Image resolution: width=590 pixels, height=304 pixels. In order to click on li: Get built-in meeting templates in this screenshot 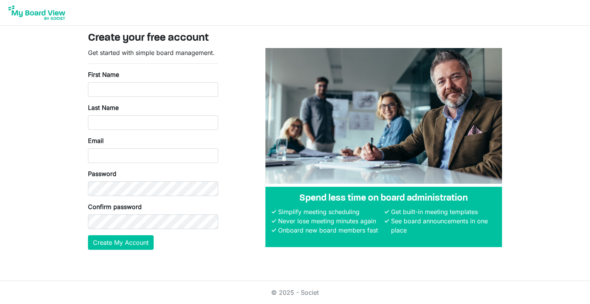, I will do `click(442, 212)`.